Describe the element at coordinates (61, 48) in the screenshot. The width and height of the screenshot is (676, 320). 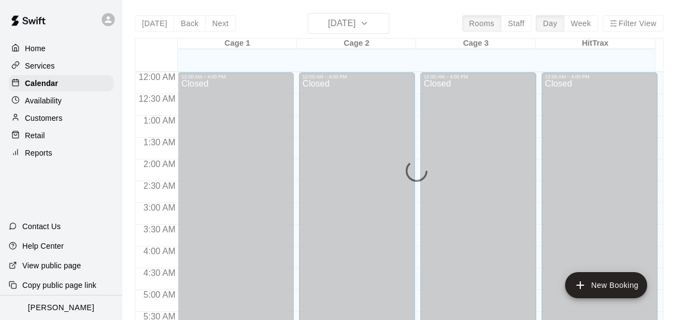
I see `a: Home` at that location.